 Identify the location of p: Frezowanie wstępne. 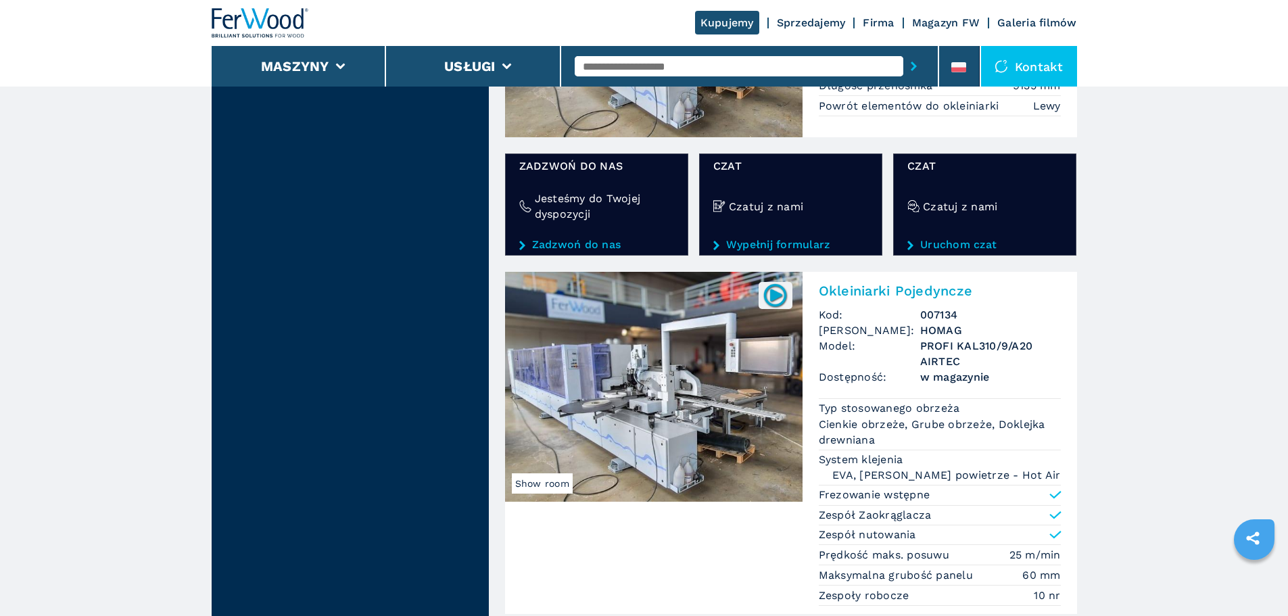
(875, 495).